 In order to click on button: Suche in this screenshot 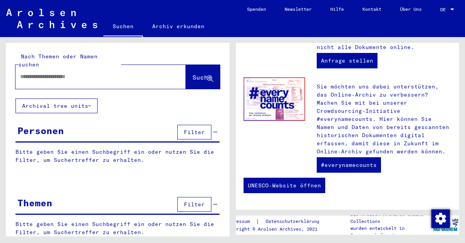, I will do `click(203, 77)`.